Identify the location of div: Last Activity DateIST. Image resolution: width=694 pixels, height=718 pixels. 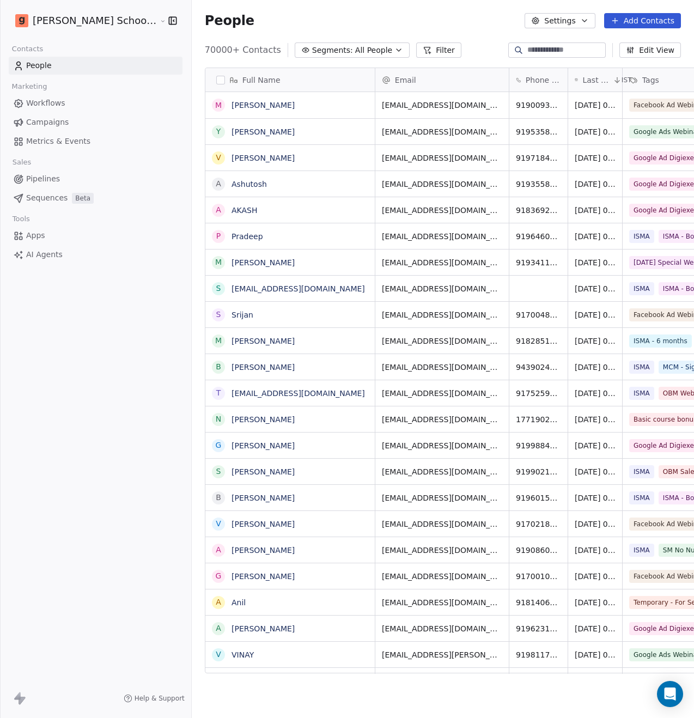
(595, 80).